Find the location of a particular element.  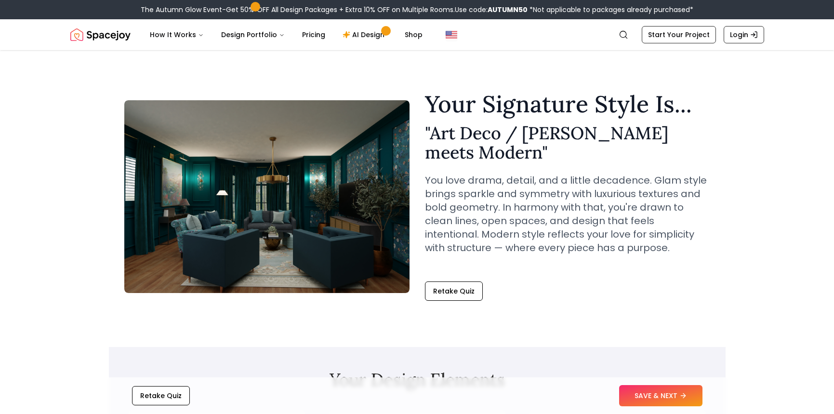

img: United States is located at coordinates (451, 35).